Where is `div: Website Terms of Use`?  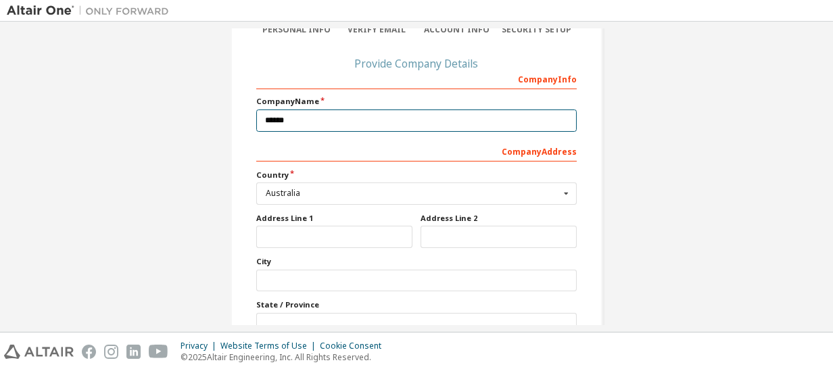 div: Website Terms of Use is located at coordinates (270, 346).